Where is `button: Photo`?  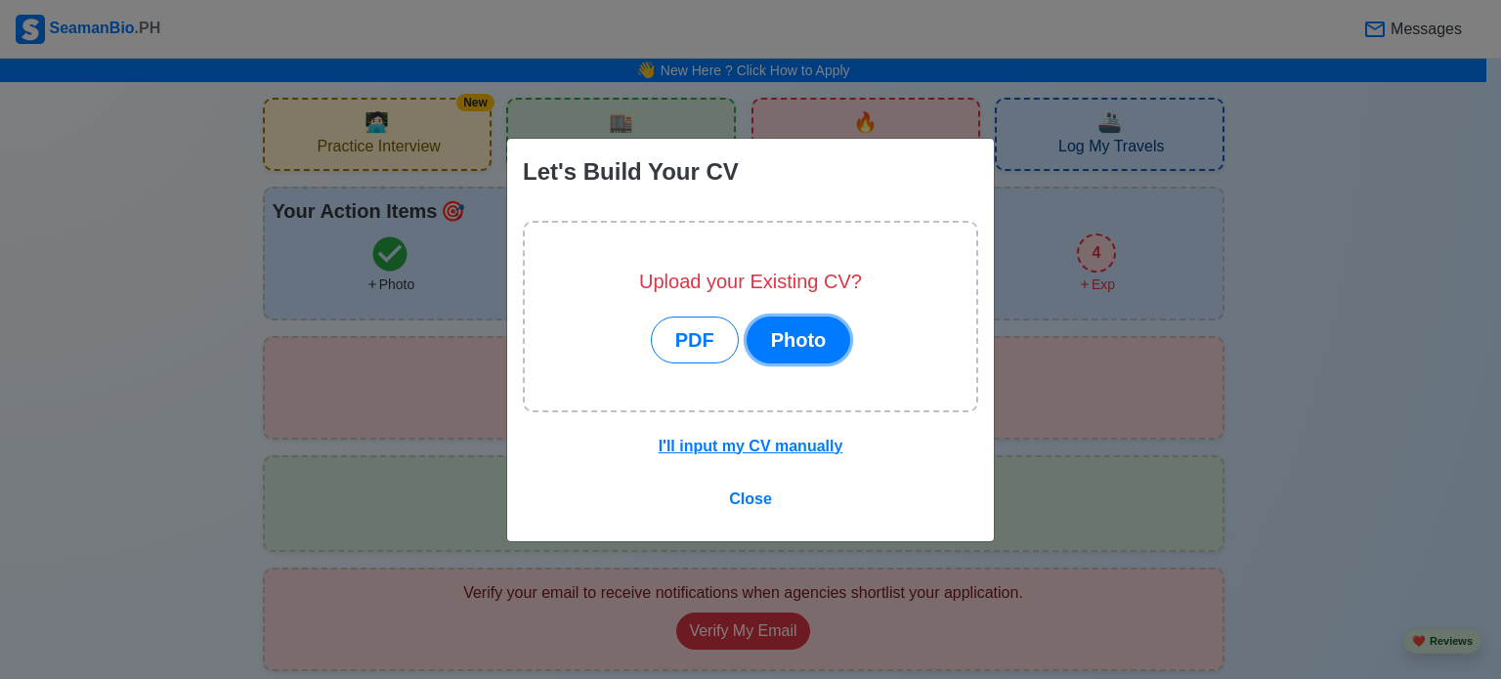 button: Photo is located at coordinates (798, 340).